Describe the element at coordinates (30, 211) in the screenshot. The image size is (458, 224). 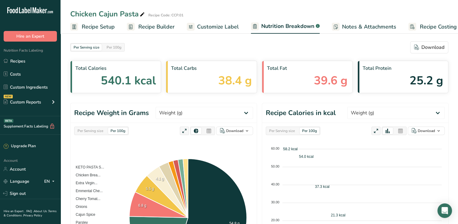
I see `a: FAQ .` at that location.